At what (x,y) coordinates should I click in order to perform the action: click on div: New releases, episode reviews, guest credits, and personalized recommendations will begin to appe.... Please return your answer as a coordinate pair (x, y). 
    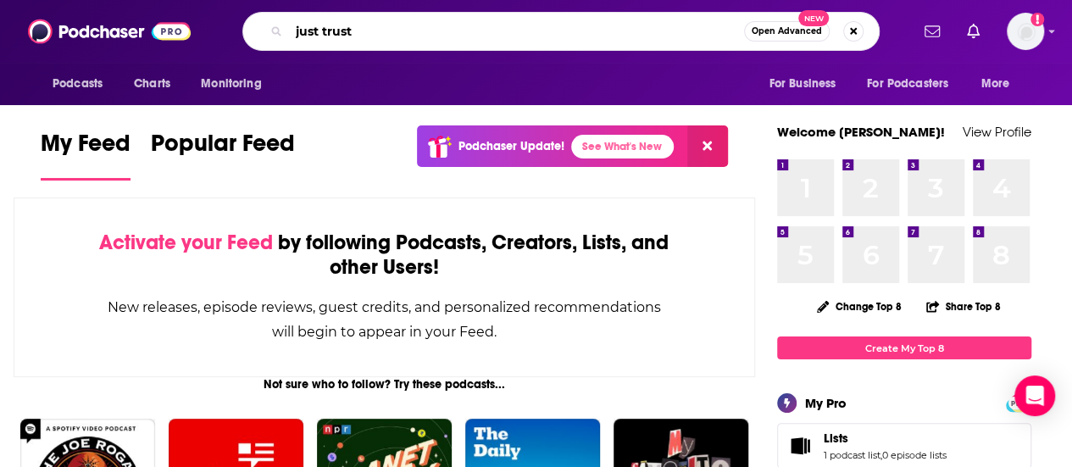
    Looking at the image, I should click on (384, 320).